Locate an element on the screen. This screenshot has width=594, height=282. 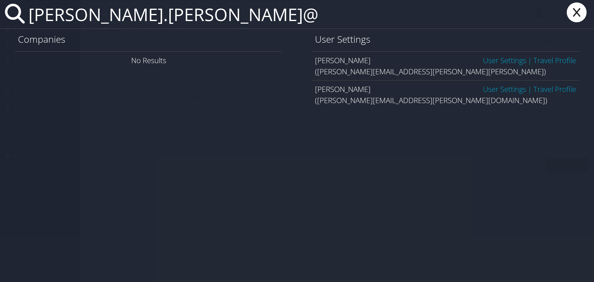
h1: User Settings is located at coordinates (446, 39).